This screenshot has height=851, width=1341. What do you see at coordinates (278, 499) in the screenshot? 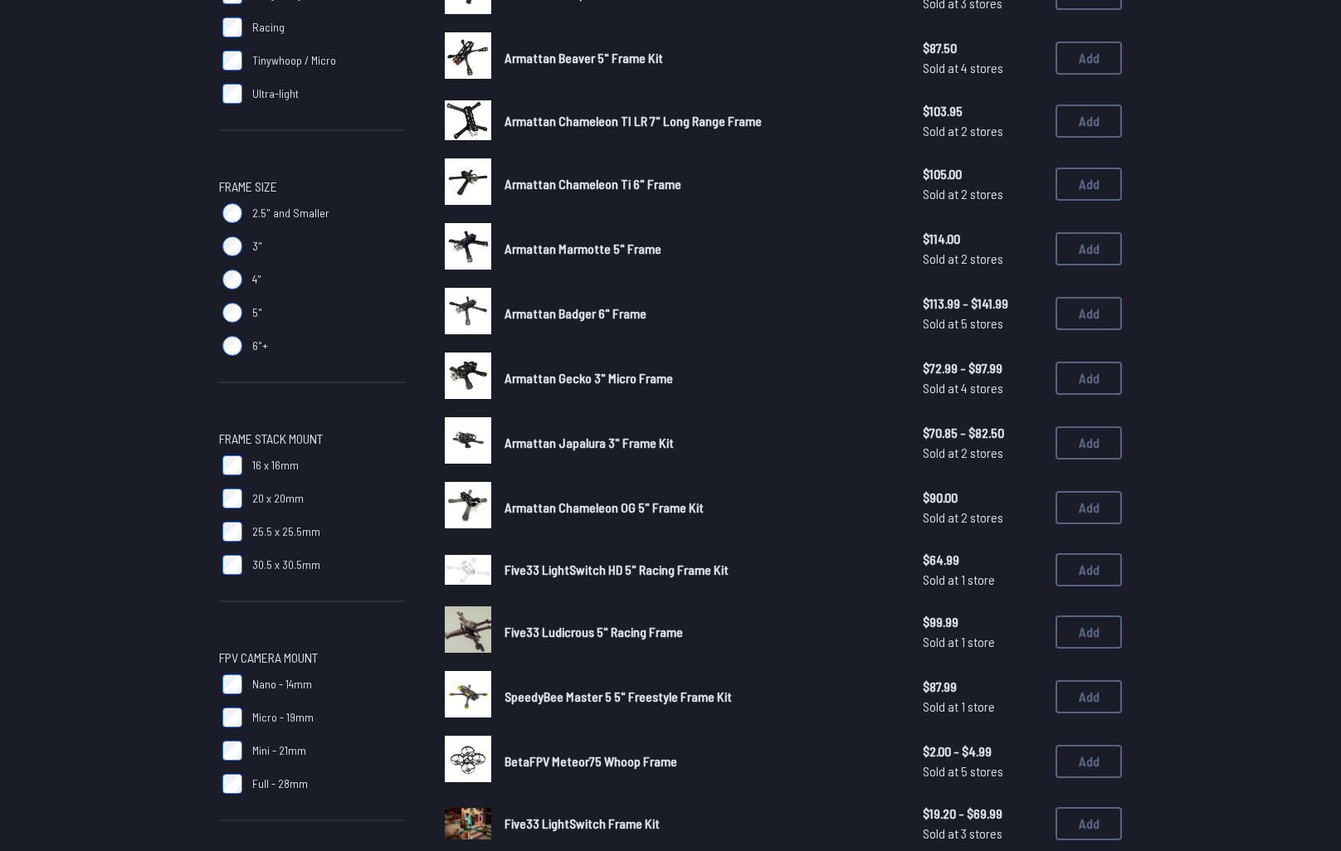
I see `span: 20 x 20mm` at bounding box center [278, 499].